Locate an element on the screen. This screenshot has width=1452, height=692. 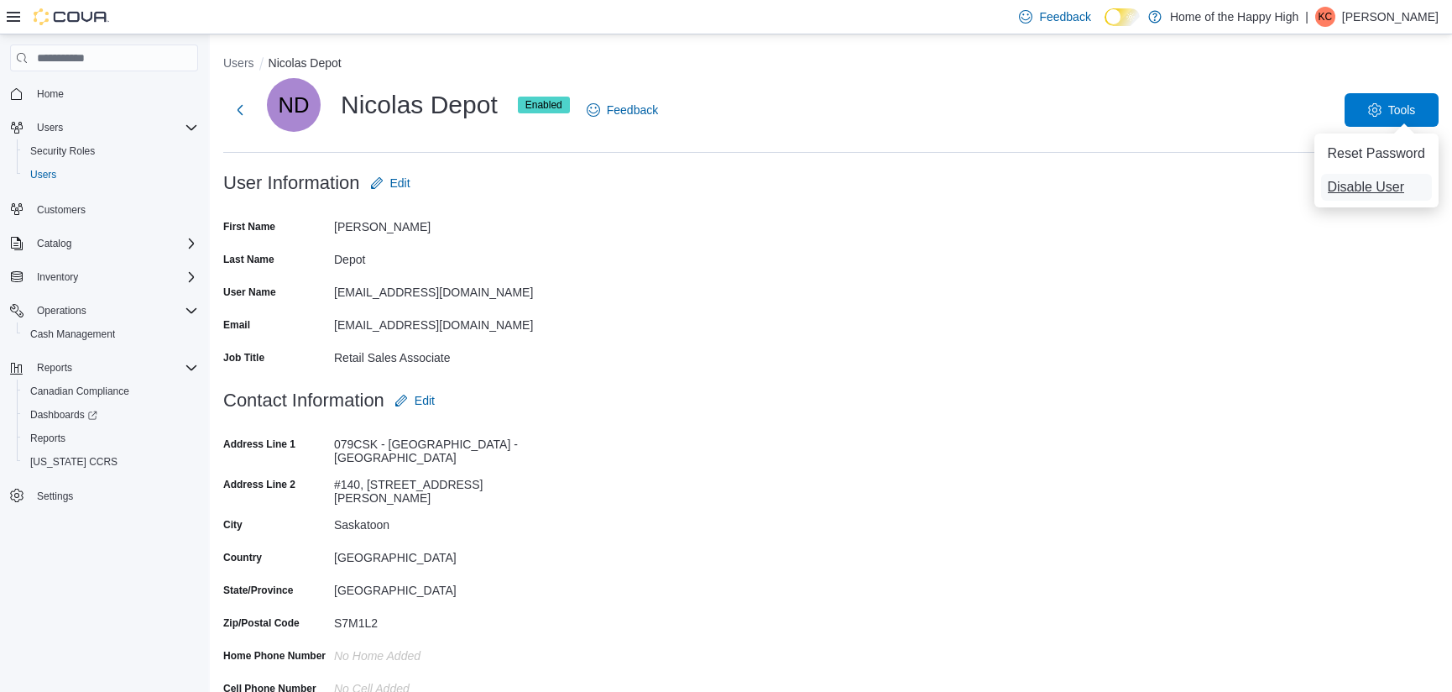
span: Enabled is located at coordinates (544, 105).